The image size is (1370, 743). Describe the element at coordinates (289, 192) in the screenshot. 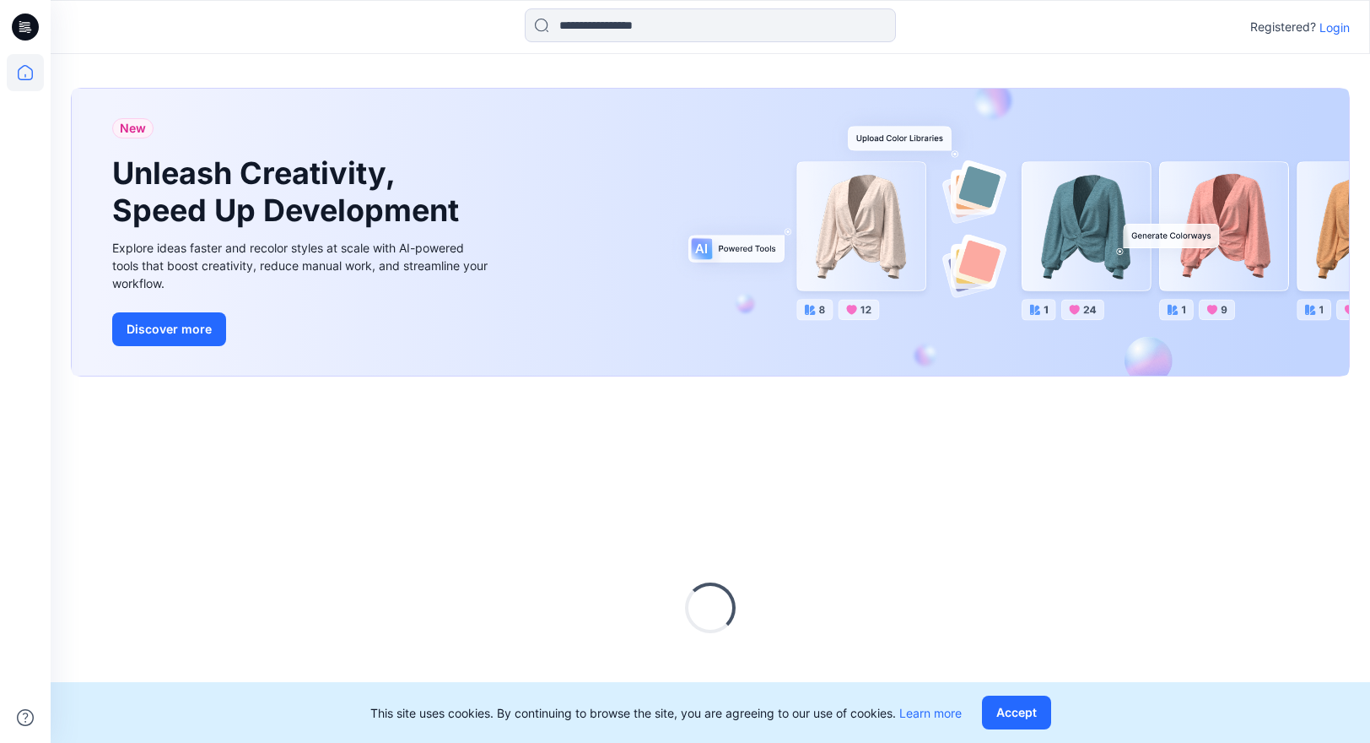

I see `h1: Unleash Creativity, Speed Up Development` at that location.